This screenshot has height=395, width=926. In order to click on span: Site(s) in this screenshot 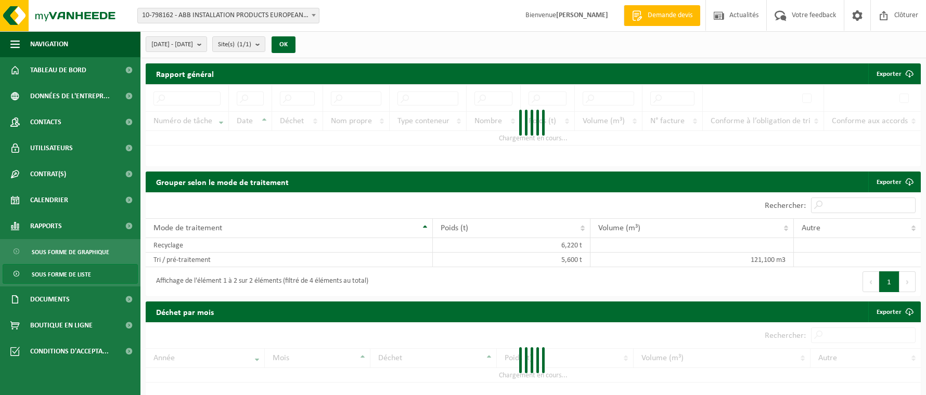, I will do `click(235, 45)`.